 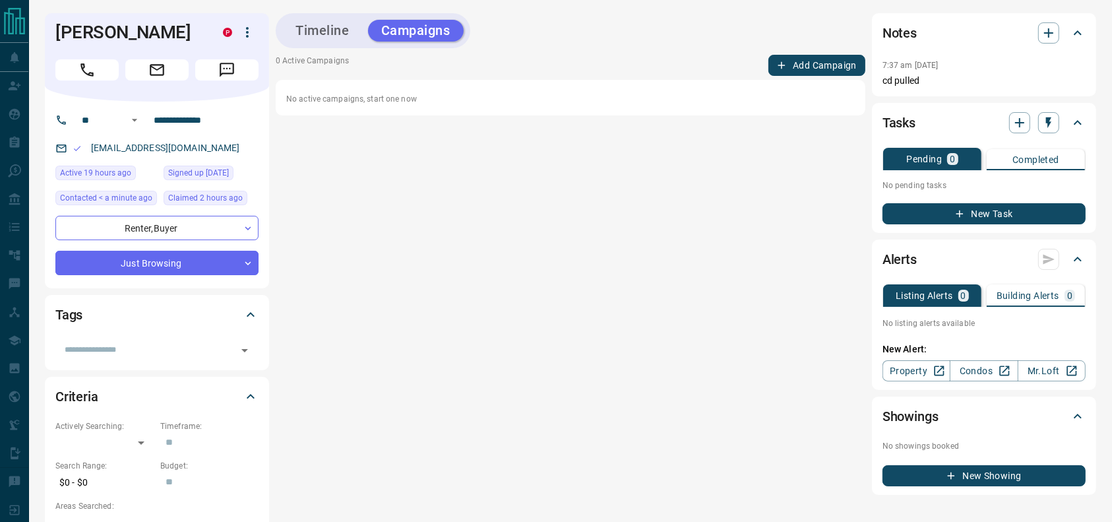 What do you see at coordinates (312, 65) in the screenshot?
I see `p: 0 Active Campaigns` at bounding box center [312, 65].